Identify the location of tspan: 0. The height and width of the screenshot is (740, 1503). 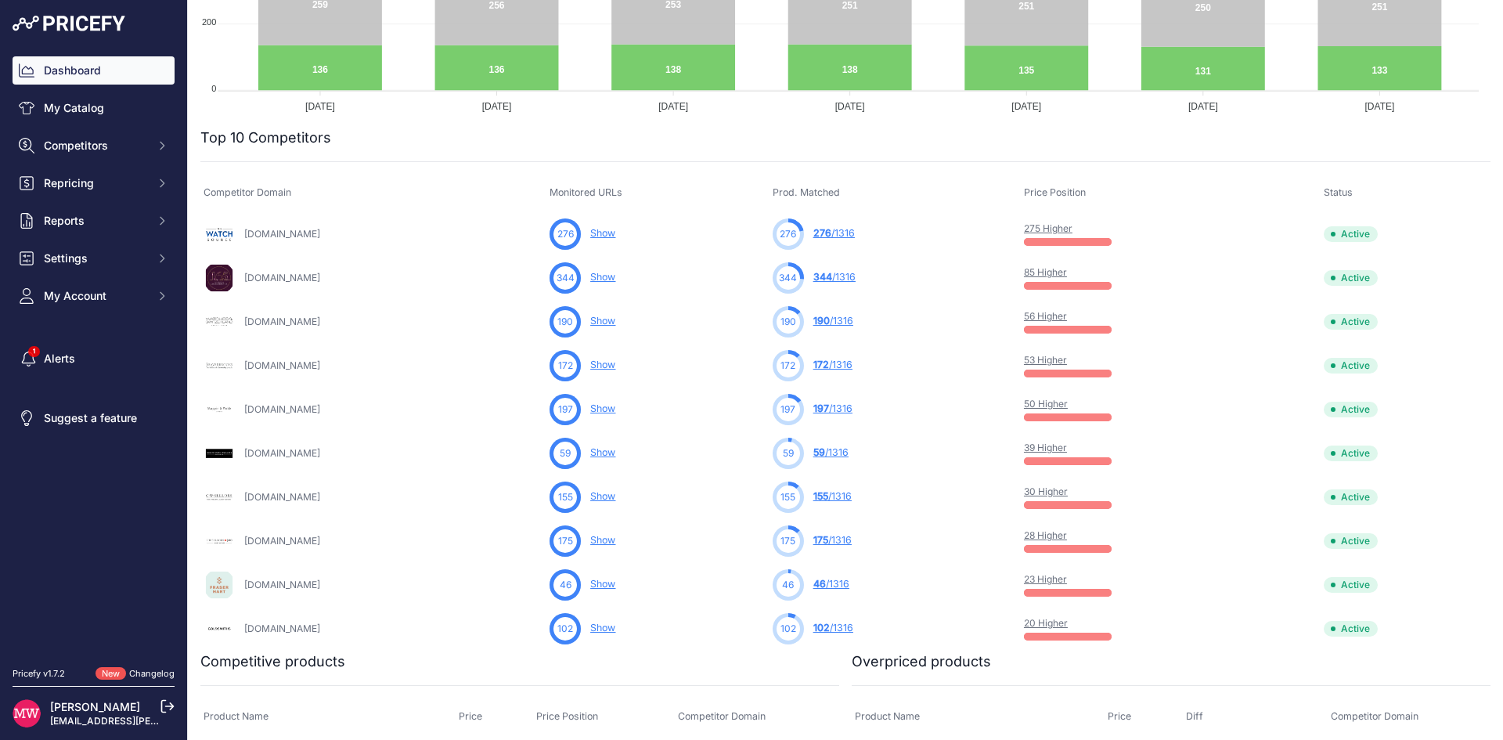
(214, 88).